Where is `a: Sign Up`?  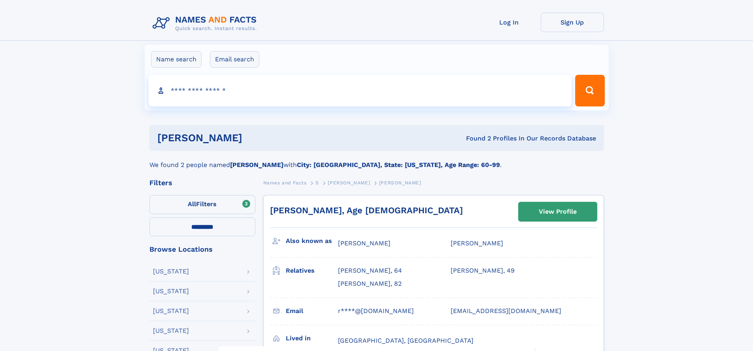 a: Sign Up is located at coordinates (572, 22).